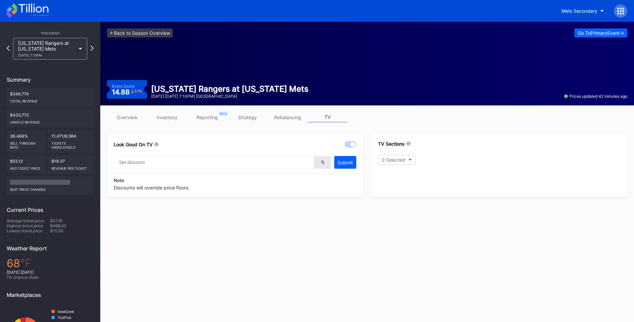 Image resolution: width=634 pixels, height=322 pixels. What do you see at coordinates (50, 188) in the screenshot?
I see `div: seat price changes` at bounding box center [50, 188].